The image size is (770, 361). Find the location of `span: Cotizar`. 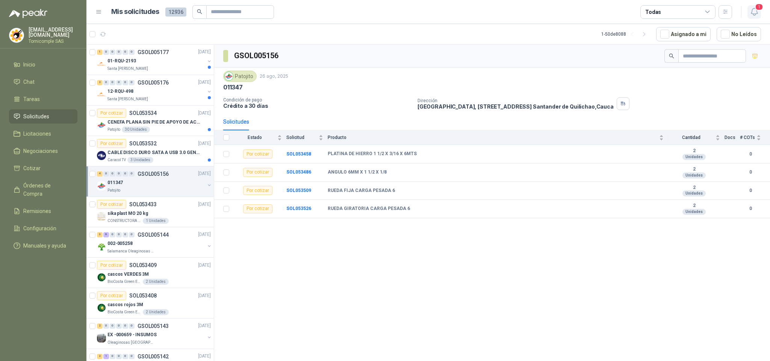

span: Cotizar is located at coordinates (32, 168).